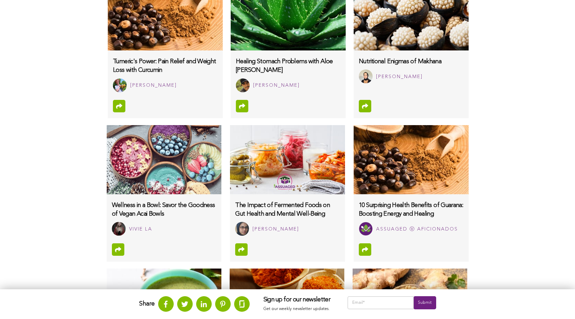 The image size is (575, 319). What do you see at coordinates (141, 229) in the screenshot?
I see `div: Vivie La` at bounding box center [141, 229].